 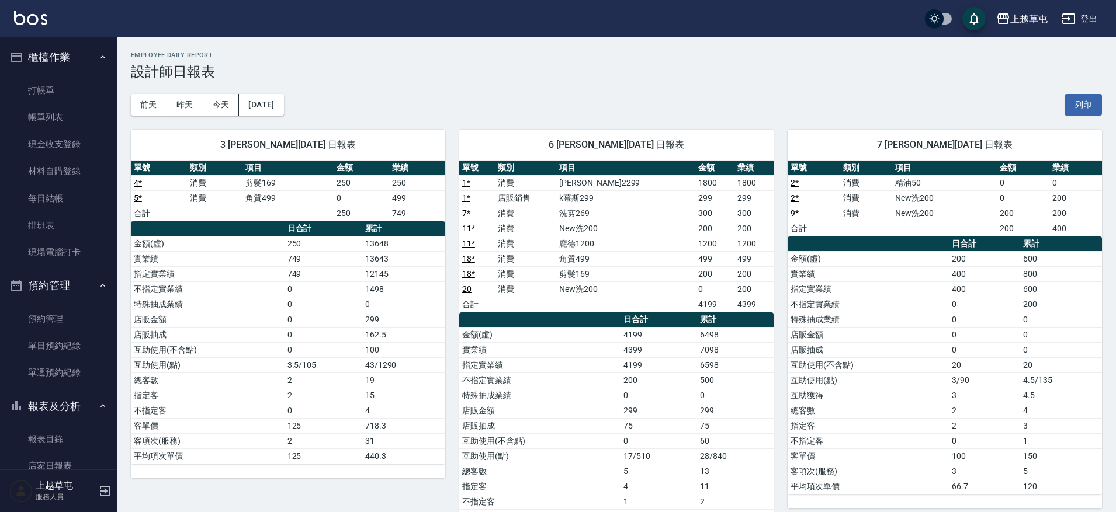 I want to click on td: 120, so click(x=1061, y=487).